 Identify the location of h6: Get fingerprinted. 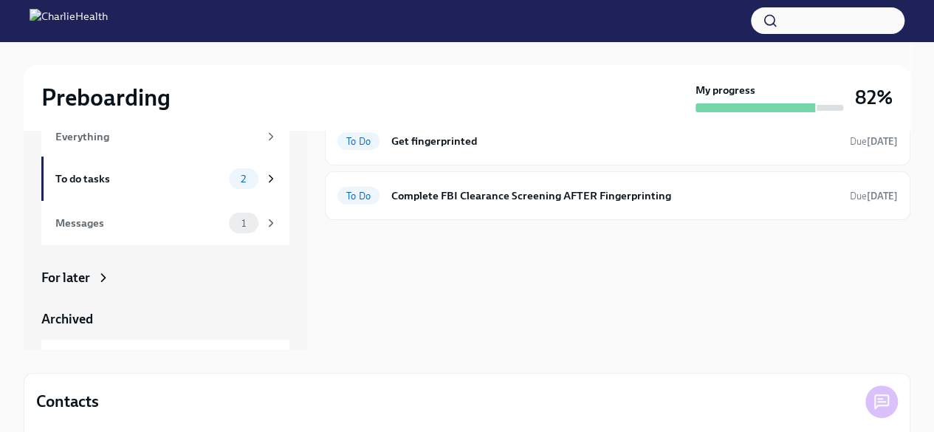
(614, 141).